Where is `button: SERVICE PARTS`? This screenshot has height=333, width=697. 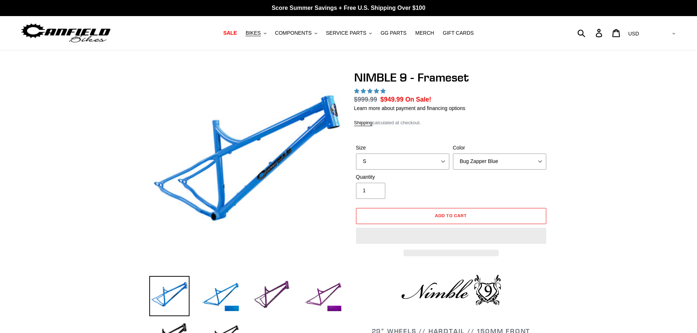
button: SERVICE PARTS is located at coordinates (349, 33).